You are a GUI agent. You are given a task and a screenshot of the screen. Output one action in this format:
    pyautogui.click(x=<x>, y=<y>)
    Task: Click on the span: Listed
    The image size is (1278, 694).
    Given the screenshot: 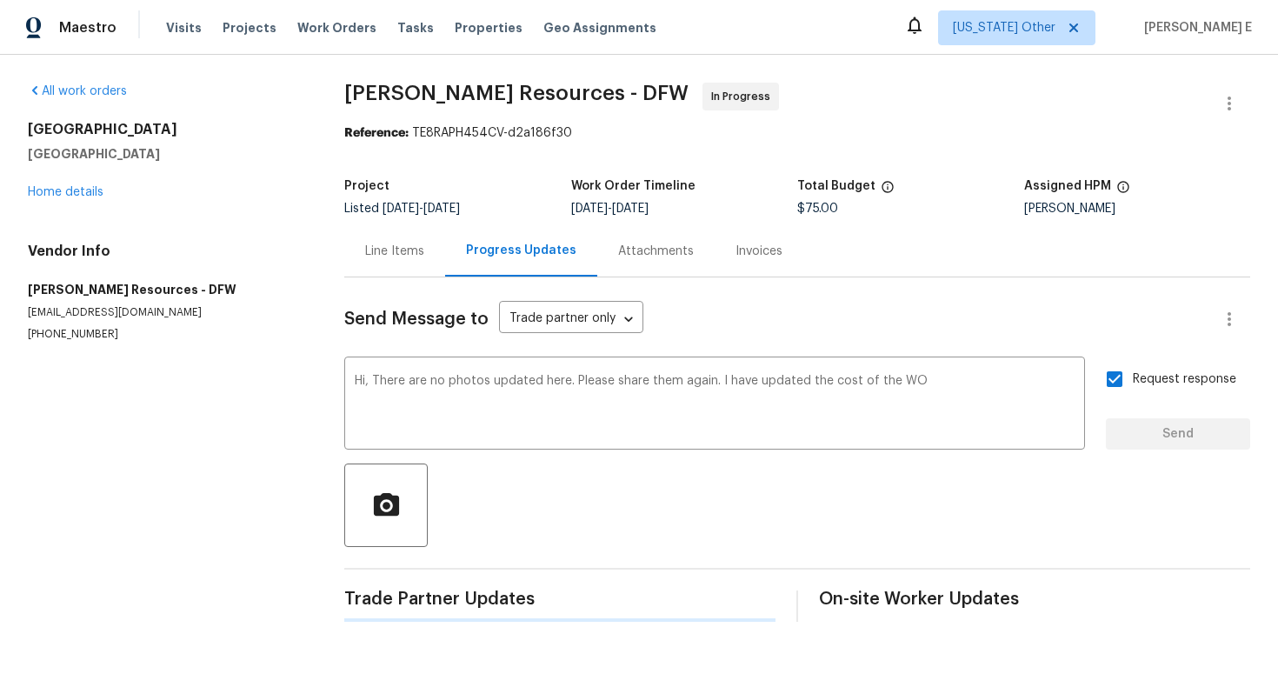 What is the action you would take?
    pyautogui.click(x=402, y=209)
    